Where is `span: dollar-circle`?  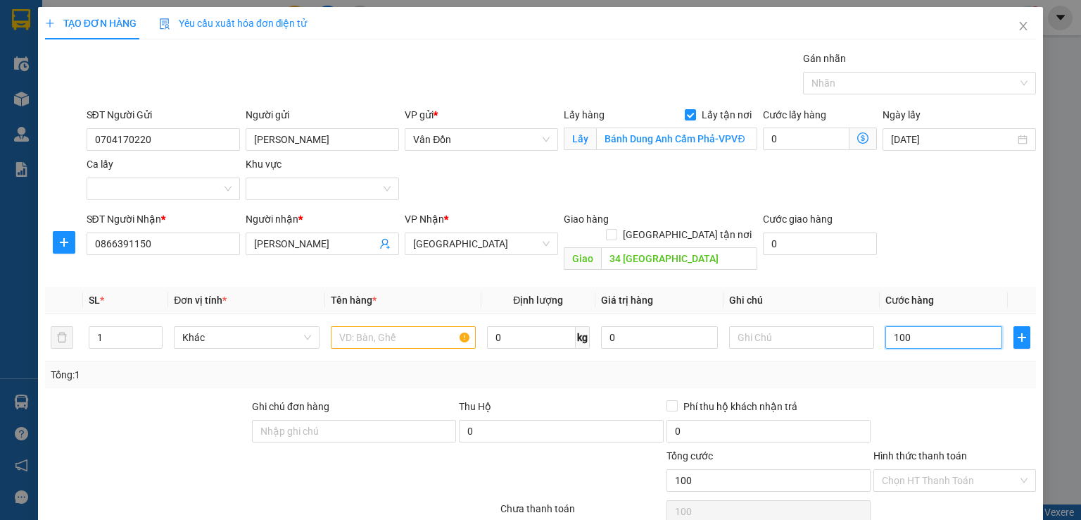
span: dollar-circle is located at coordinates (863, 138).